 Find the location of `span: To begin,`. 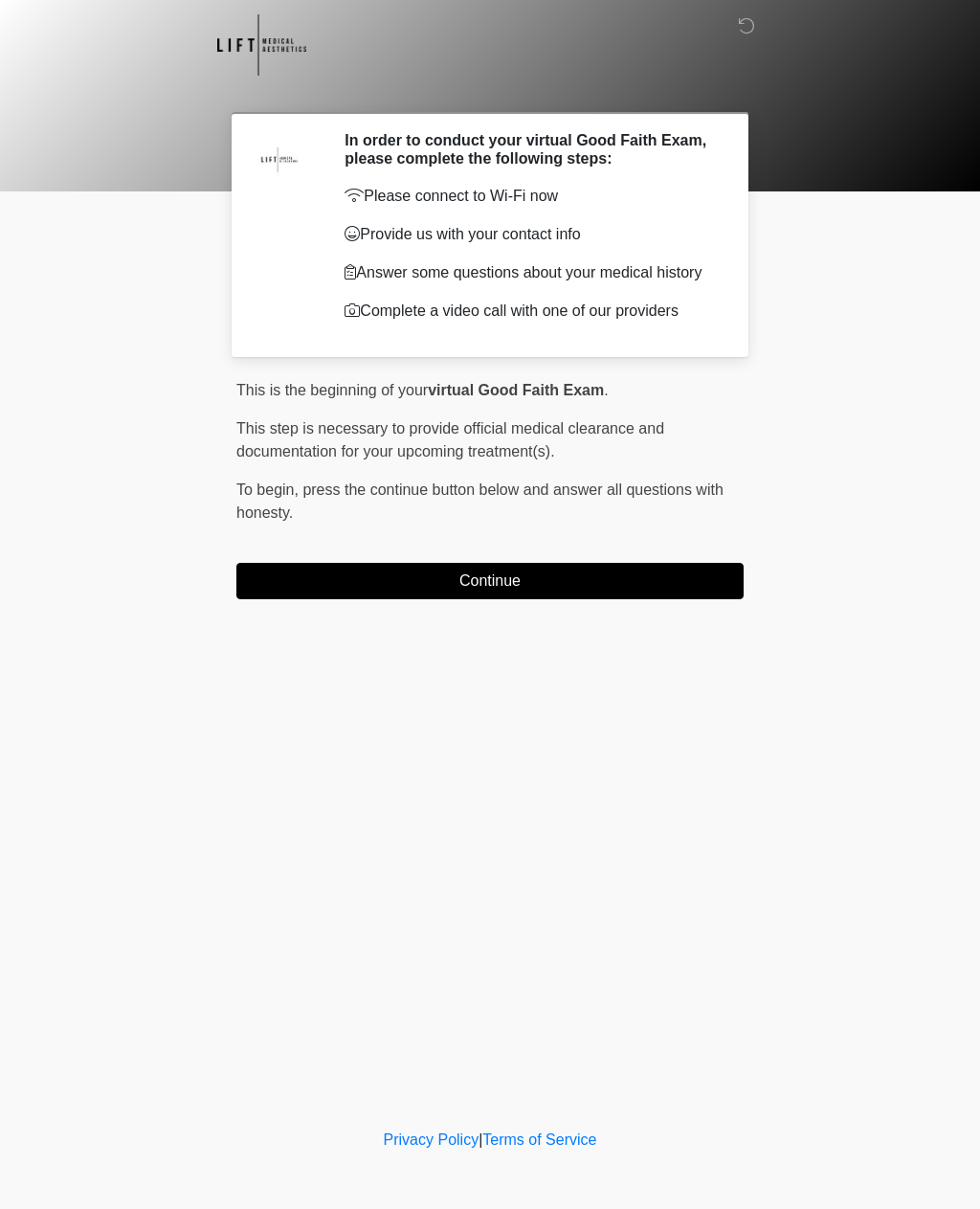

span: To begin, is located at coordinates (269, 489).